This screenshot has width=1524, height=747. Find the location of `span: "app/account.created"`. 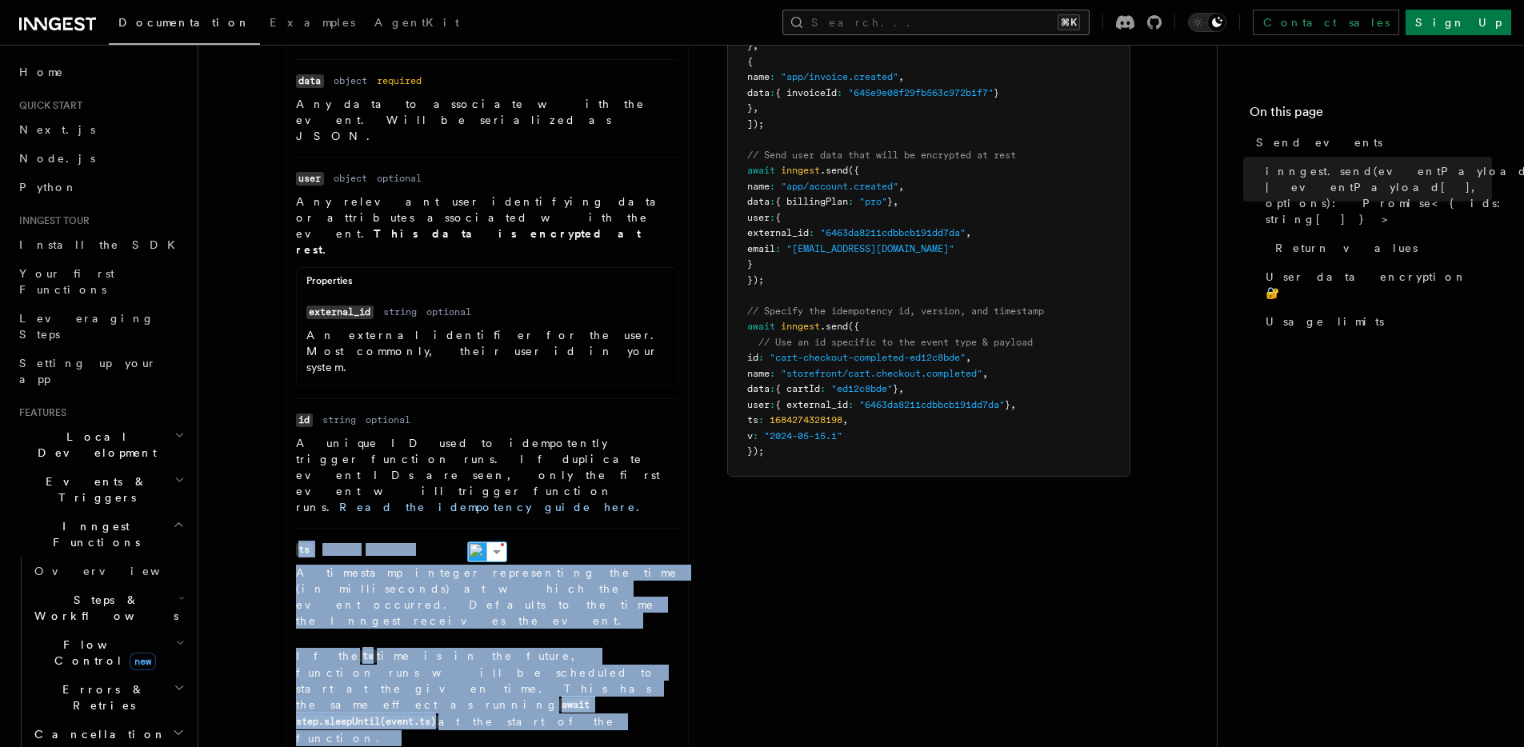

span: "app/account.created" is located at coordinates (839, 186).